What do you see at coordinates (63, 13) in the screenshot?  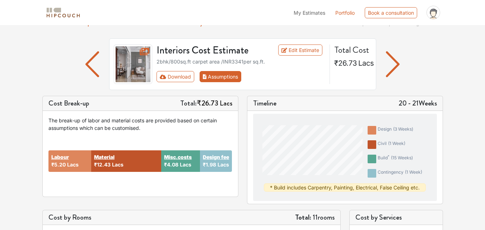 I see `img: logo-horizontal.svg` at bounding box center [63, 13].